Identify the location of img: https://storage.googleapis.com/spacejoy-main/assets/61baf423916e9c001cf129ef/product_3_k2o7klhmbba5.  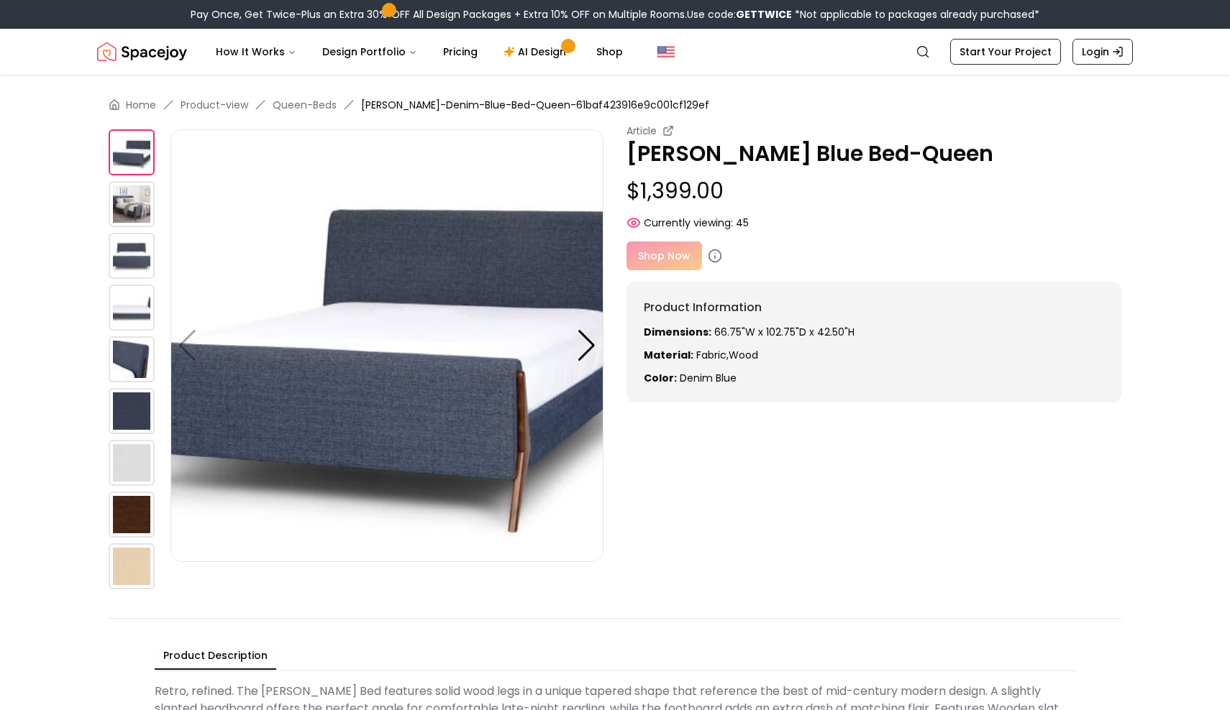
(132, 204).